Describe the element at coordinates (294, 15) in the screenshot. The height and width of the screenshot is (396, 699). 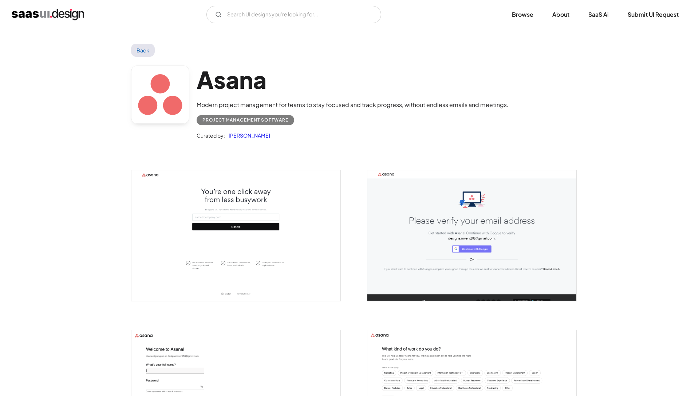
I see `form: Email Form` at that location.